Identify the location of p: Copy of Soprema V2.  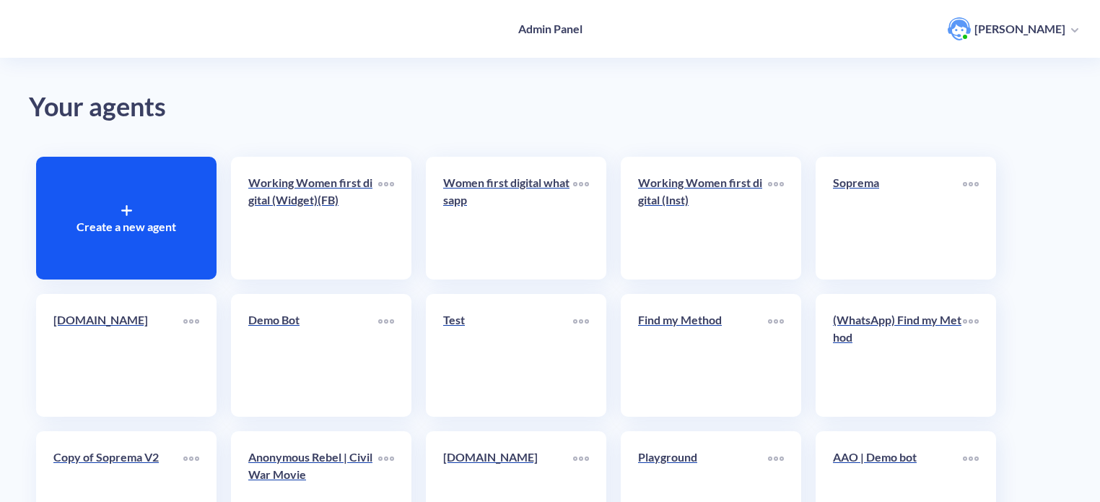
(118, 457).